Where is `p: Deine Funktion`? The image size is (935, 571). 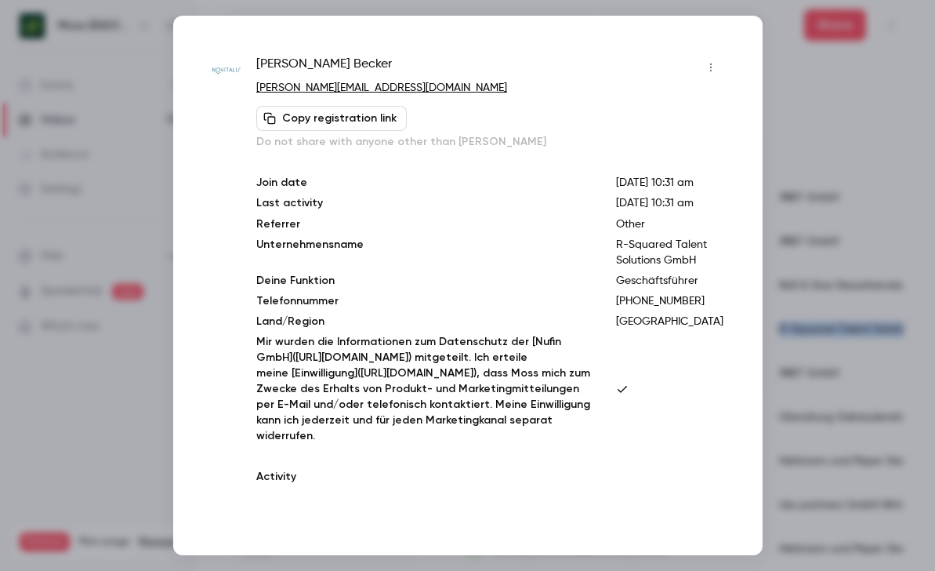
p: Deine Funktion is located at coordinates (423, 281).